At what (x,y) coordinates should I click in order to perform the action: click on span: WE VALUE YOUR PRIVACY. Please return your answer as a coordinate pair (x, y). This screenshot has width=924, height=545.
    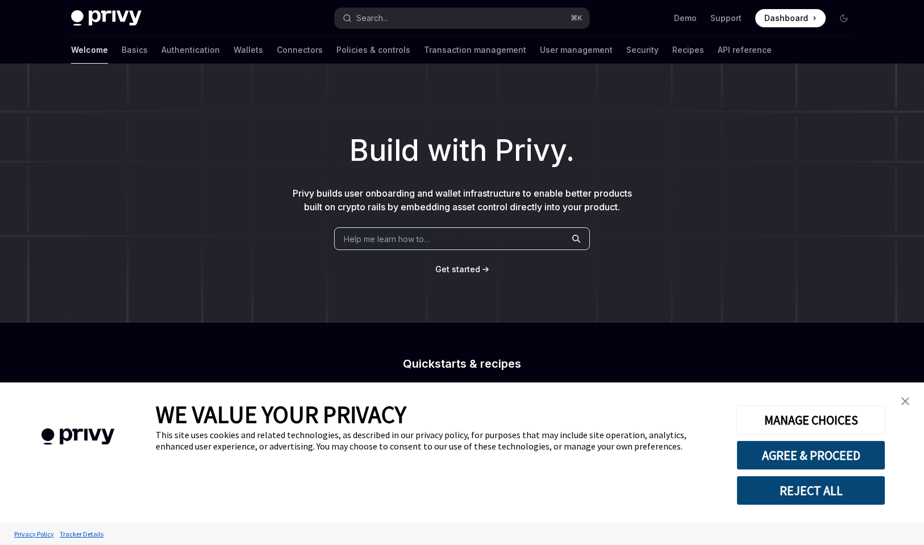
    Looking at the image, I should click on (281, 414).